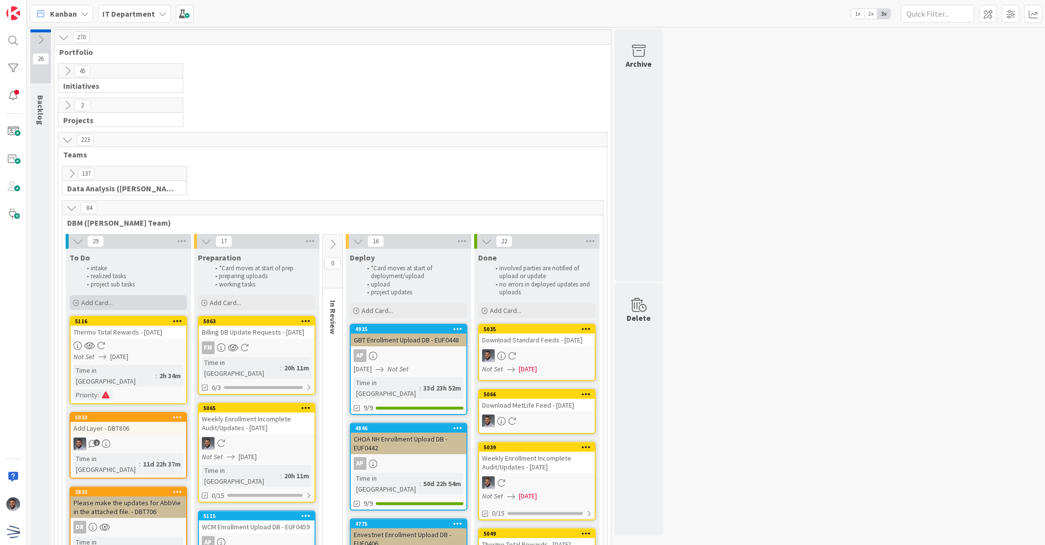 Image resolution: width=1045 pixels, height=545 pixels. What do you see at coordinates (488, 257) in the screenshot?
I see `span: Done` at bounding box center [488, 257].